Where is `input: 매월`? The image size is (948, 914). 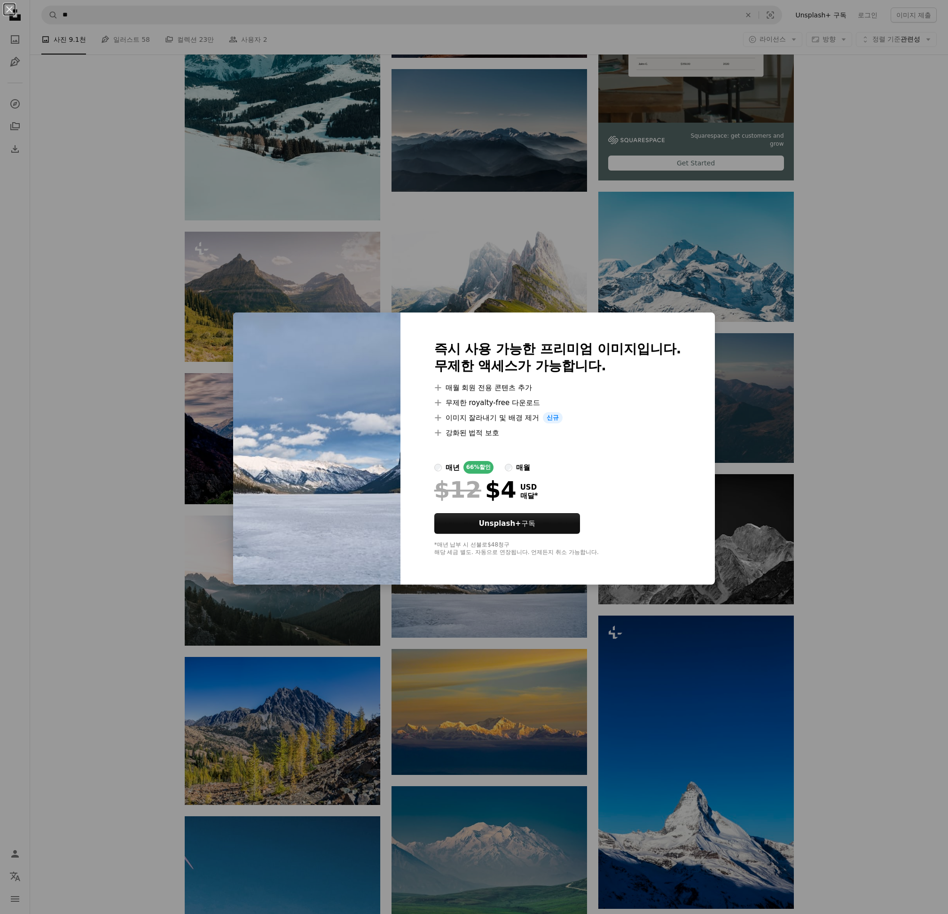
input: 매월 is located at coordinates (508, 468).